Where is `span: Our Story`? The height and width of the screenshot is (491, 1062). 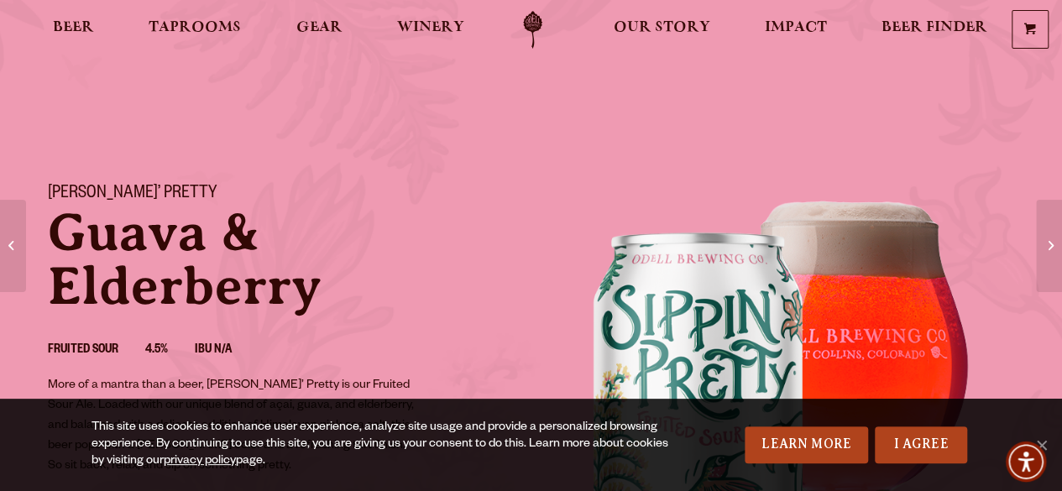
span: Our Story is located at coordinates (662, 28).